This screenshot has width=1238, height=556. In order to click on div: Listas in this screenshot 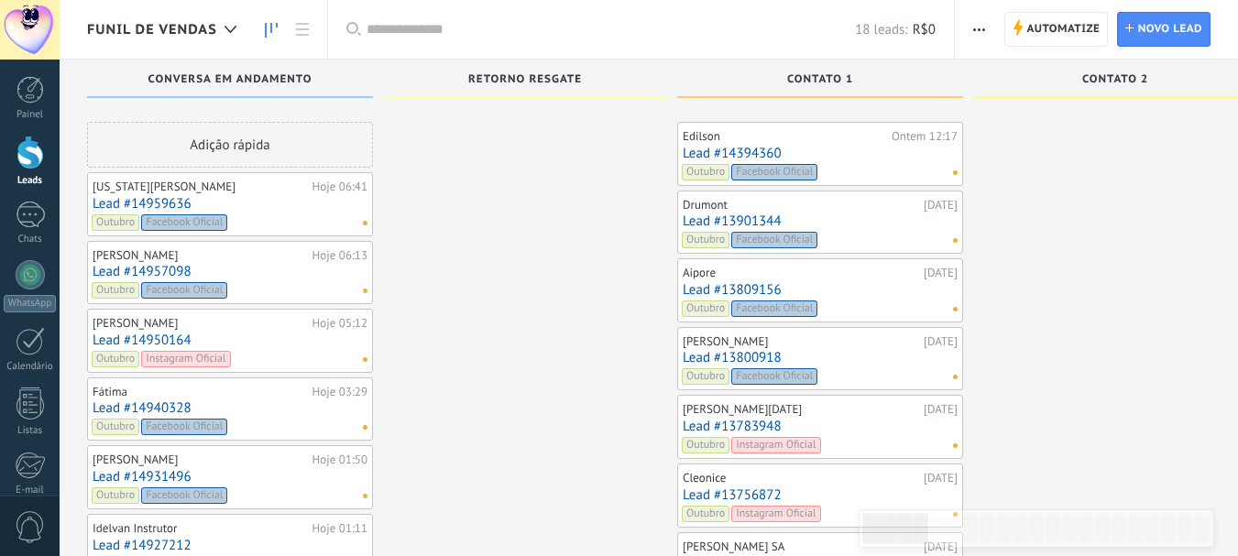, I will do `click(30, 431)`.